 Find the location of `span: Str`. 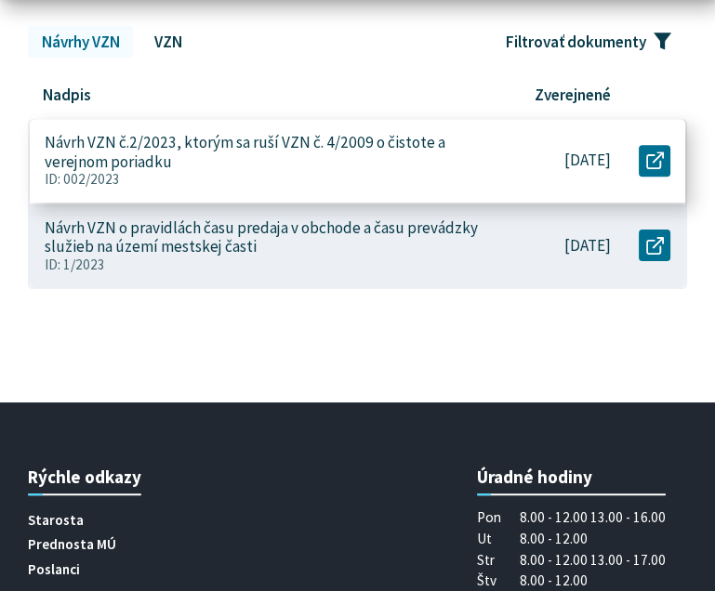

span: Str is located at coordinates (498, 560).